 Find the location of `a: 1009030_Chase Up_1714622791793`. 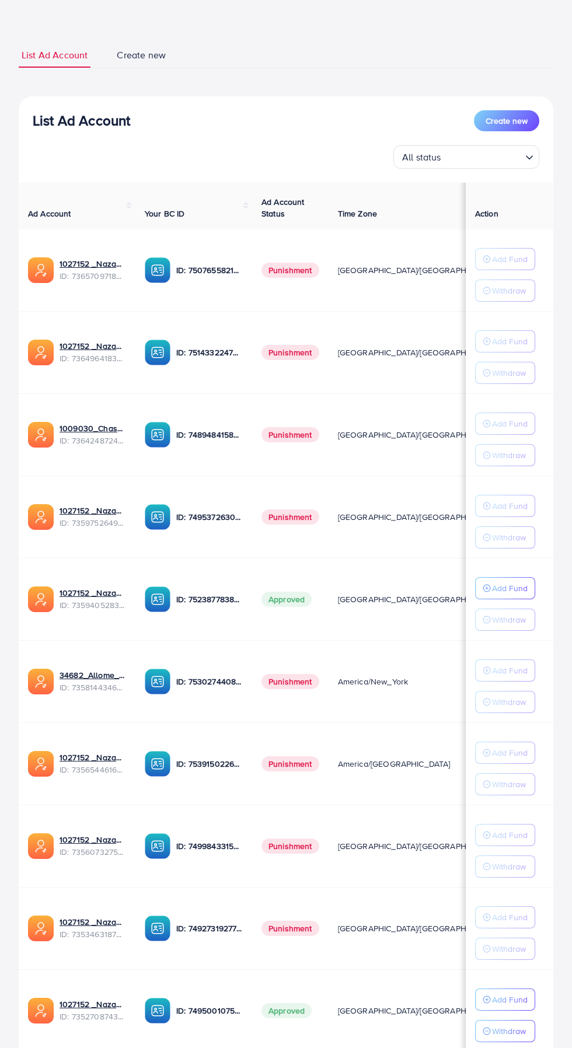

a: 1009030_Chase Up_1714622791793 is located at coordinates (93, 428).